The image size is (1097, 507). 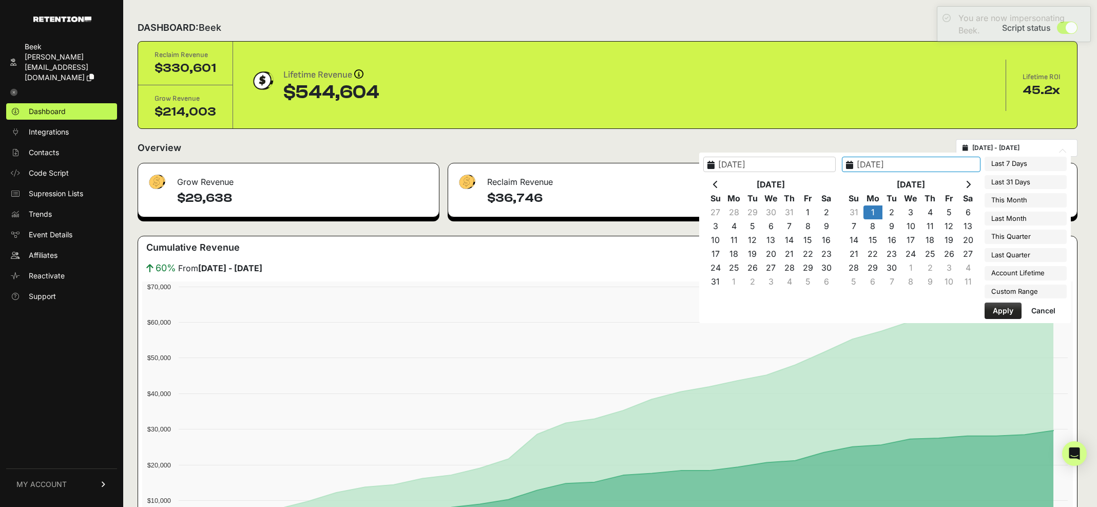 I want to click on a: Dashboard, so click(x=62, y=111).